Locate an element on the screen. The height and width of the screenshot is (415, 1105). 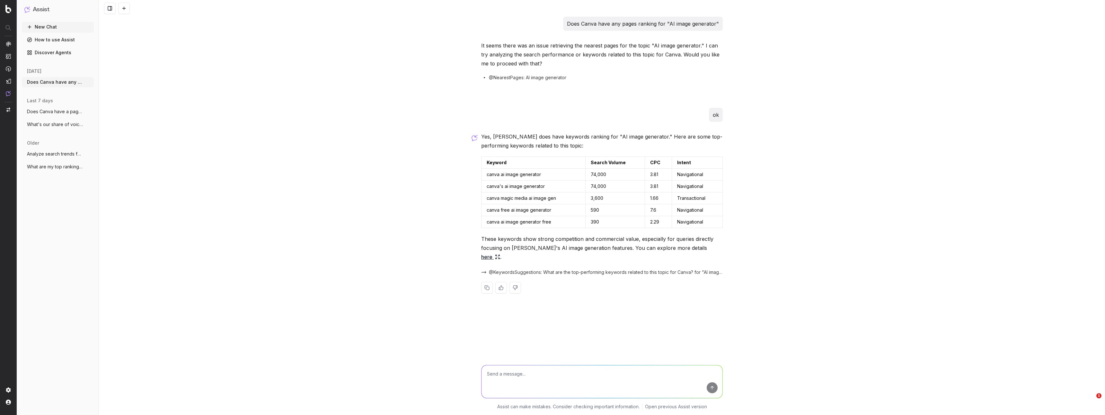
span: @KeywordsSuggestions: What are the top-performing keywords related to this topic for Canva? for "... is located at coordinates (606, 273).